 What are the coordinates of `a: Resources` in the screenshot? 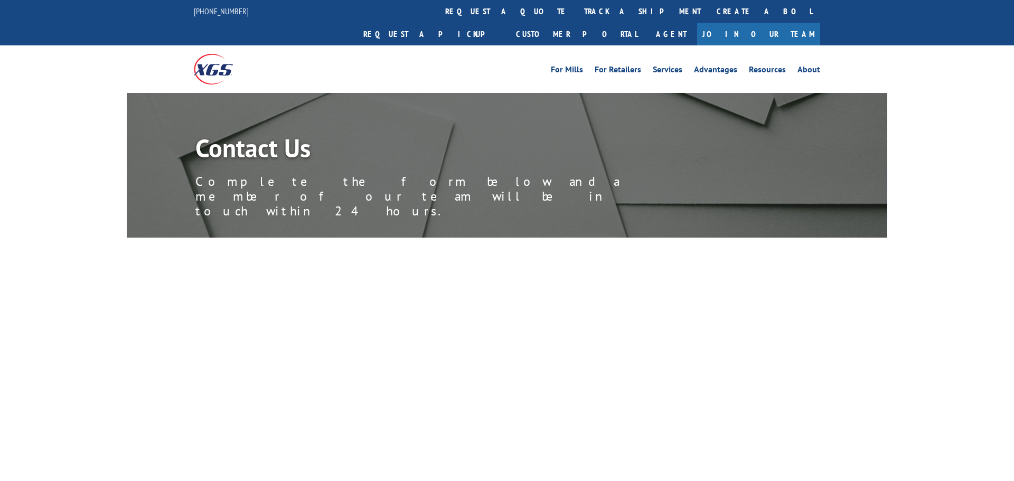 It's located at (767, 71).